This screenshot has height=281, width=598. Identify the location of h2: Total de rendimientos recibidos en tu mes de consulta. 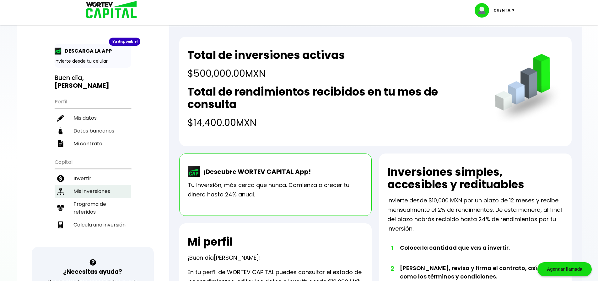
(334, 98).